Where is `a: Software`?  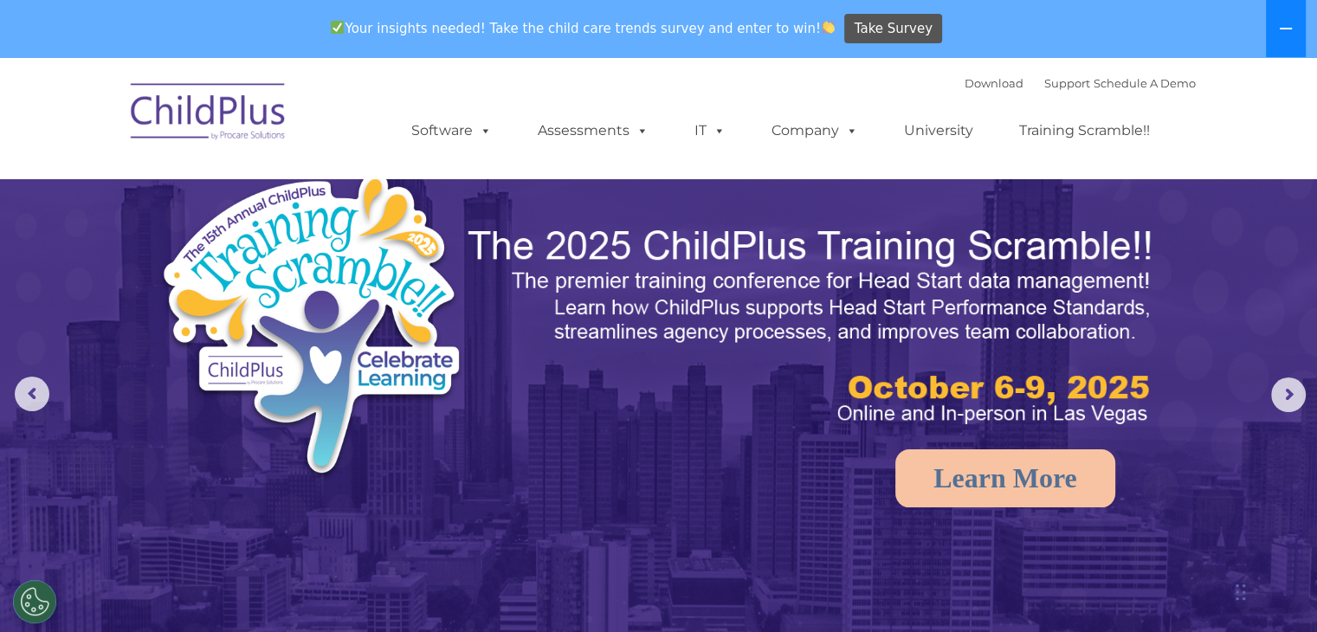
a: Software is located at coordinates (451, 131).